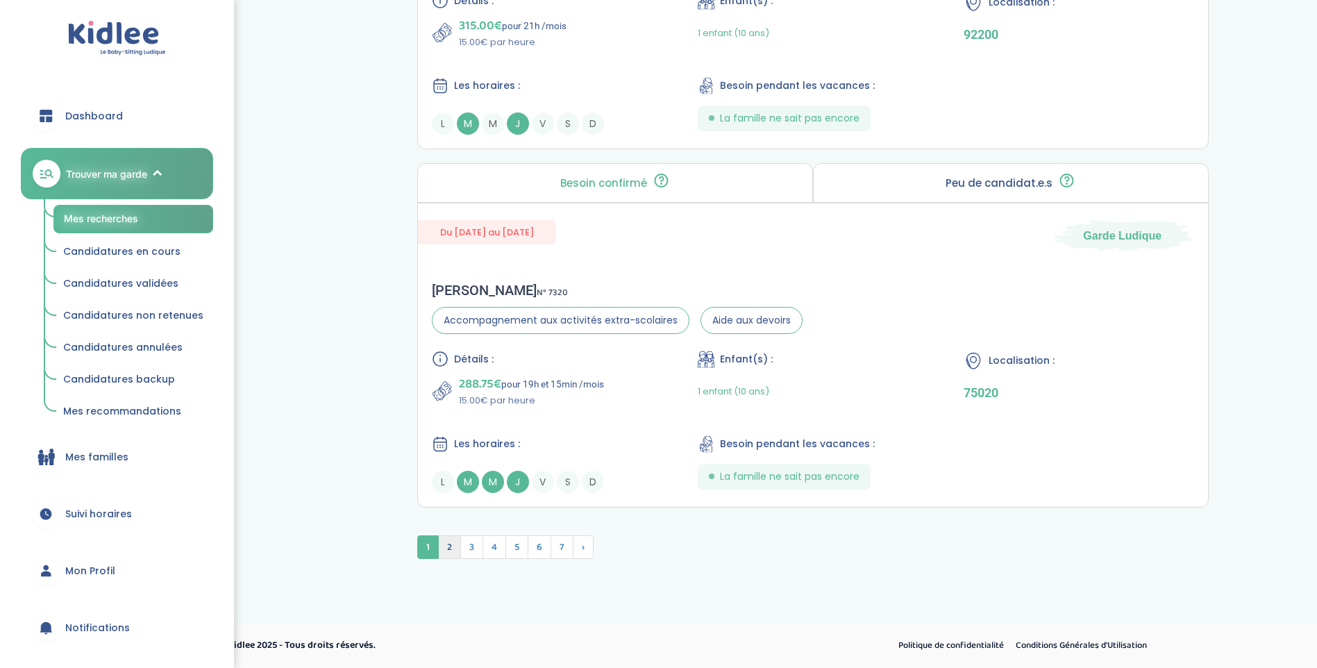  Describe the element at coordinates (121, 283) in the screenshot. I see `span: Candidatures validées` at that location.